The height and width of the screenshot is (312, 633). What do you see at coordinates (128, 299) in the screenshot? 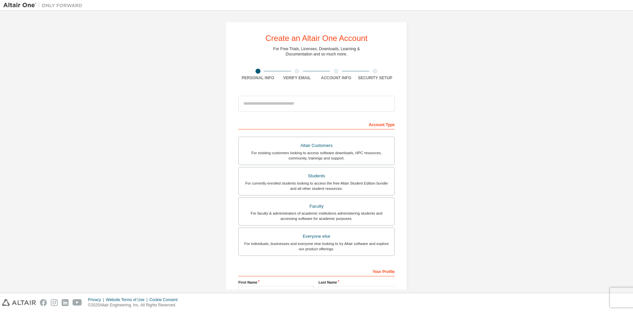
I see `div: Website Terms of Use` at bounding box center [128, 299].